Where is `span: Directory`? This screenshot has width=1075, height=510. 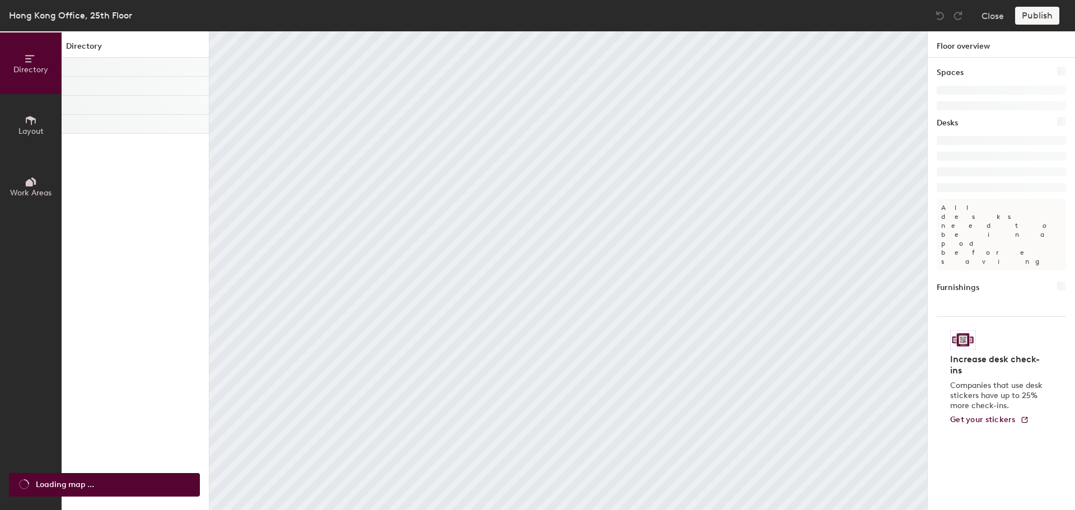
span: Directory is located at coordinates (31, 69).